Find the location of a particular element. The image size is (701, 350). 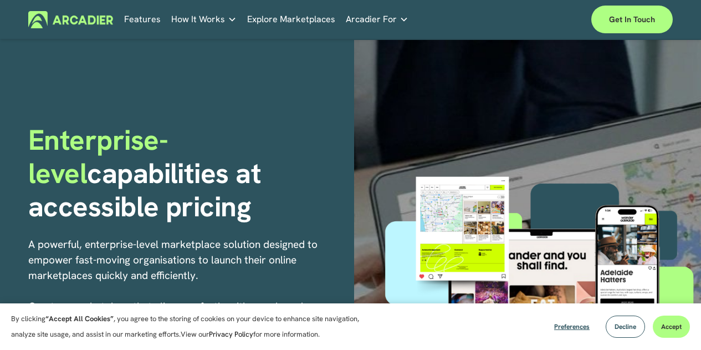

span: Preferences is located at coordinates (572, 327).